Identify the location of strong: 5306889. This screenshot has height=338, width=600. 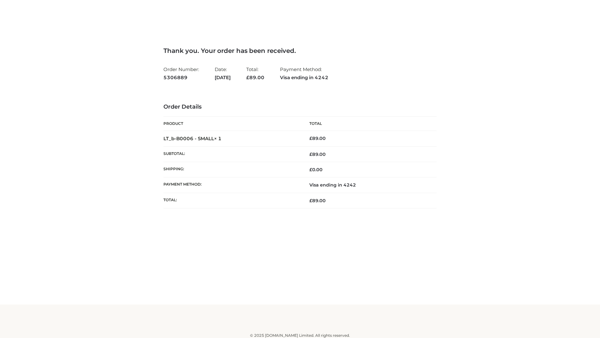
(181, 78).